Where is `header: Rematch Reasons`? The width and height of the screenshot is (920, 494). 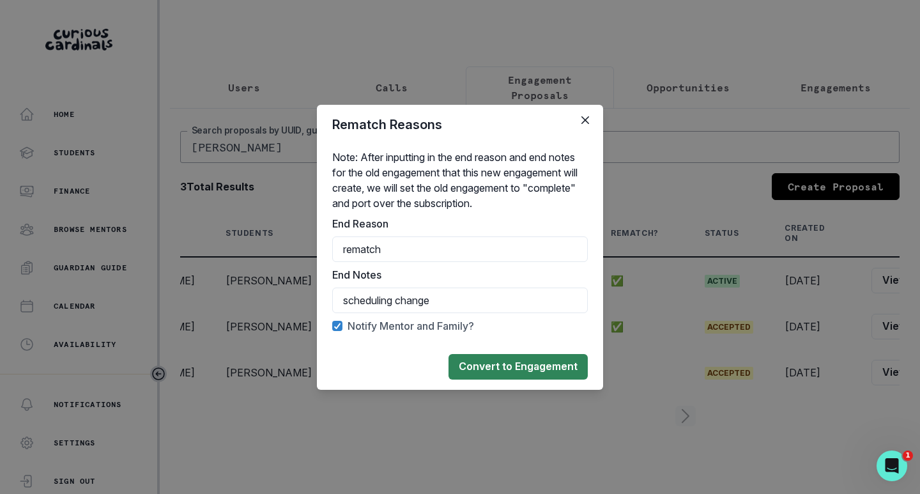
header: Rematch Reasons is located at coordinates (460, 125).